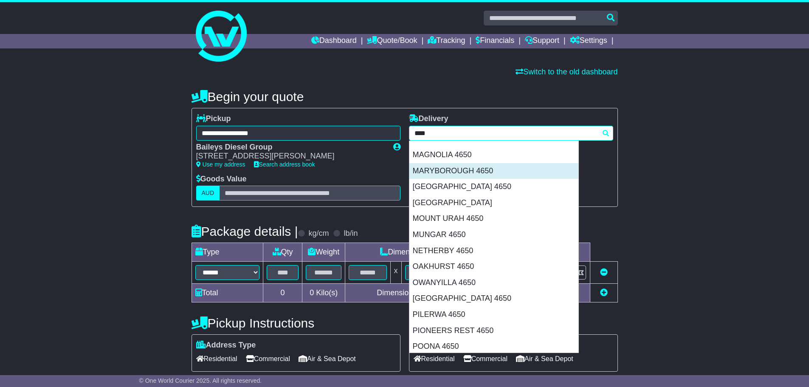  Describe the element at coordinates (588, 41) in the screenshot. I see `a: Settings` at that location.